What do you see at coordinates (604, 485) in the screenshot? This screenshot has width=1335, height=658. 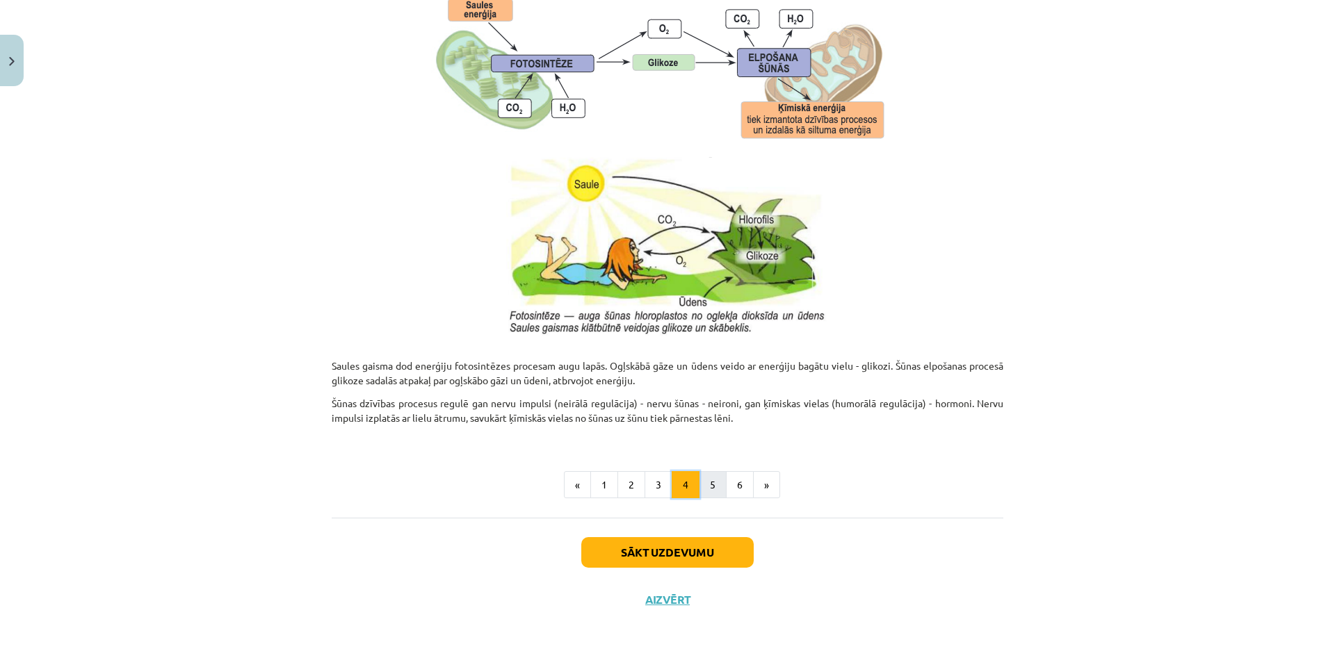 I see `button: 1` at bounding box center [604, 485].